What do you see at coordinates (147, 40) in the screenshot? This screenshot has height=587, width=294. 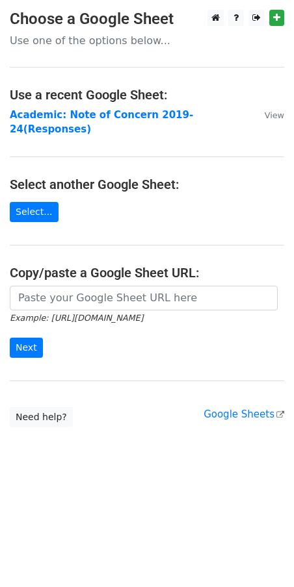 I see `p: Use one of the options below...` at bounding box center [147, 40].